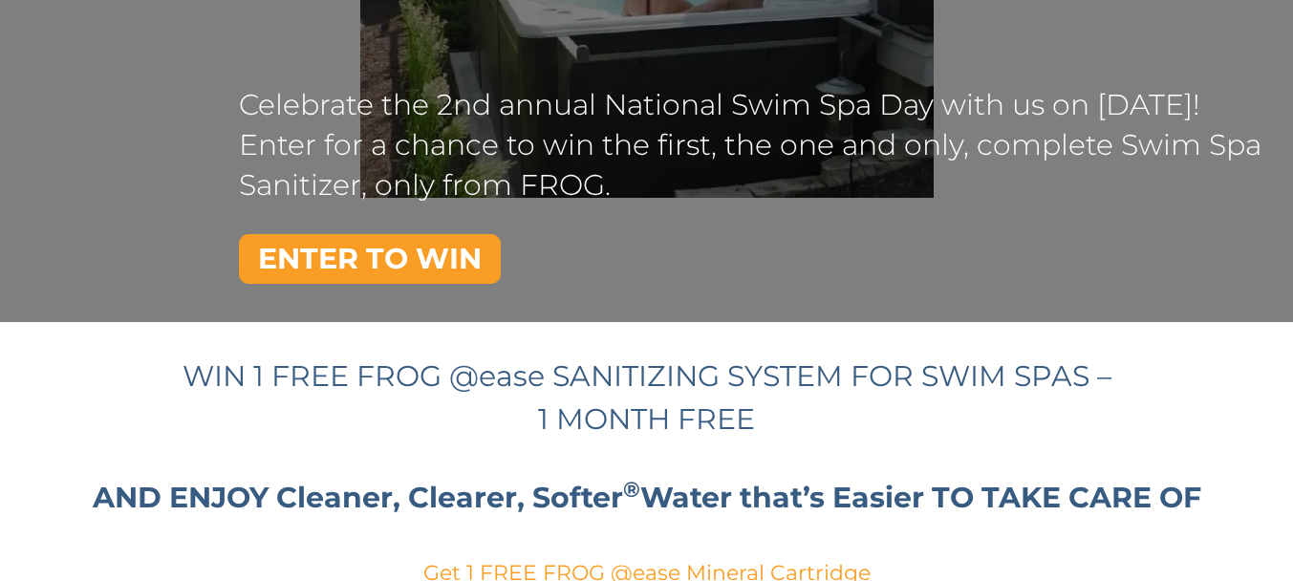 The width and height of the screenshot is (1293, 581). I want to click on strong: AND ENJOY Cleaner, Clearer, Softer Water that’s Easier TO TAKE CARE OF, so click(647, 497).